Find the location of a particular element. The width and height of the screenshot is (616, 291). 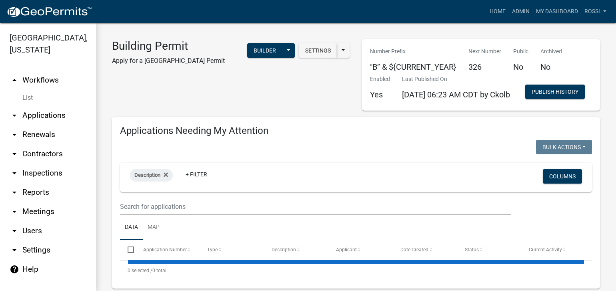

p: Next Number is located at coordinates (485, 51).